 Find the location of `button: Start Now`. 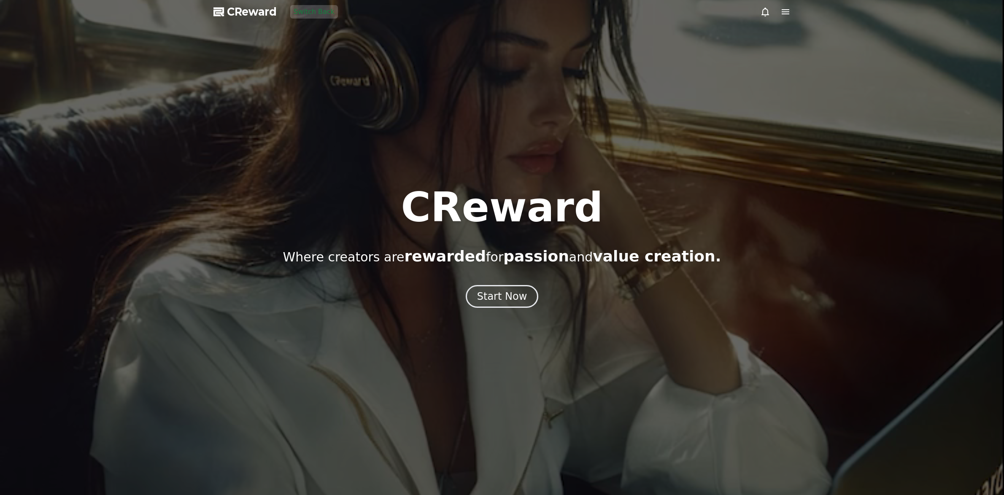

button: Start Now is located at coordinates (502, 296).